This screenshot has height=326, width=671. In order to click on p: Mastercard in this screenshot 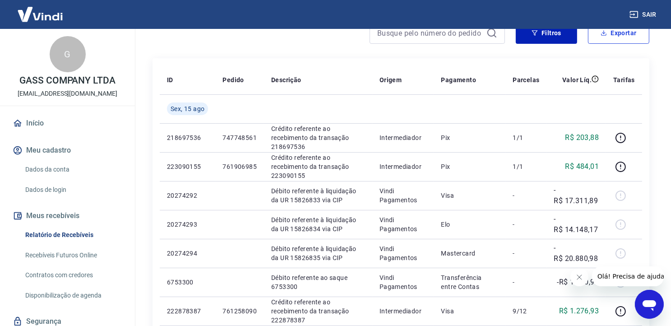, I will do `click(469, 253)`.